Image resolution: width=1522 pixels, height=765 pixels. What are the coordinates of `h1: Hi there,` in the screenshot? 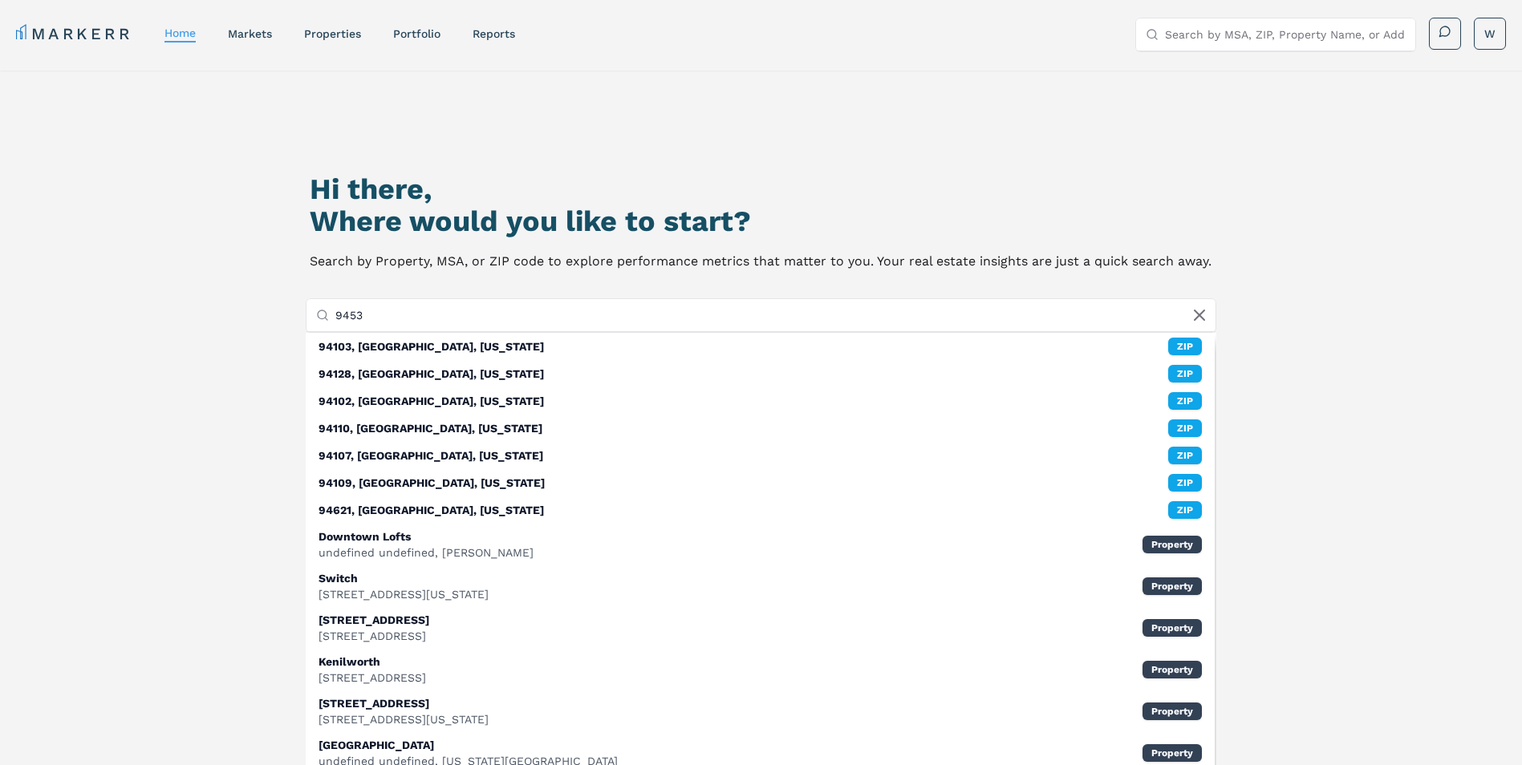 It's located at (761, 189).